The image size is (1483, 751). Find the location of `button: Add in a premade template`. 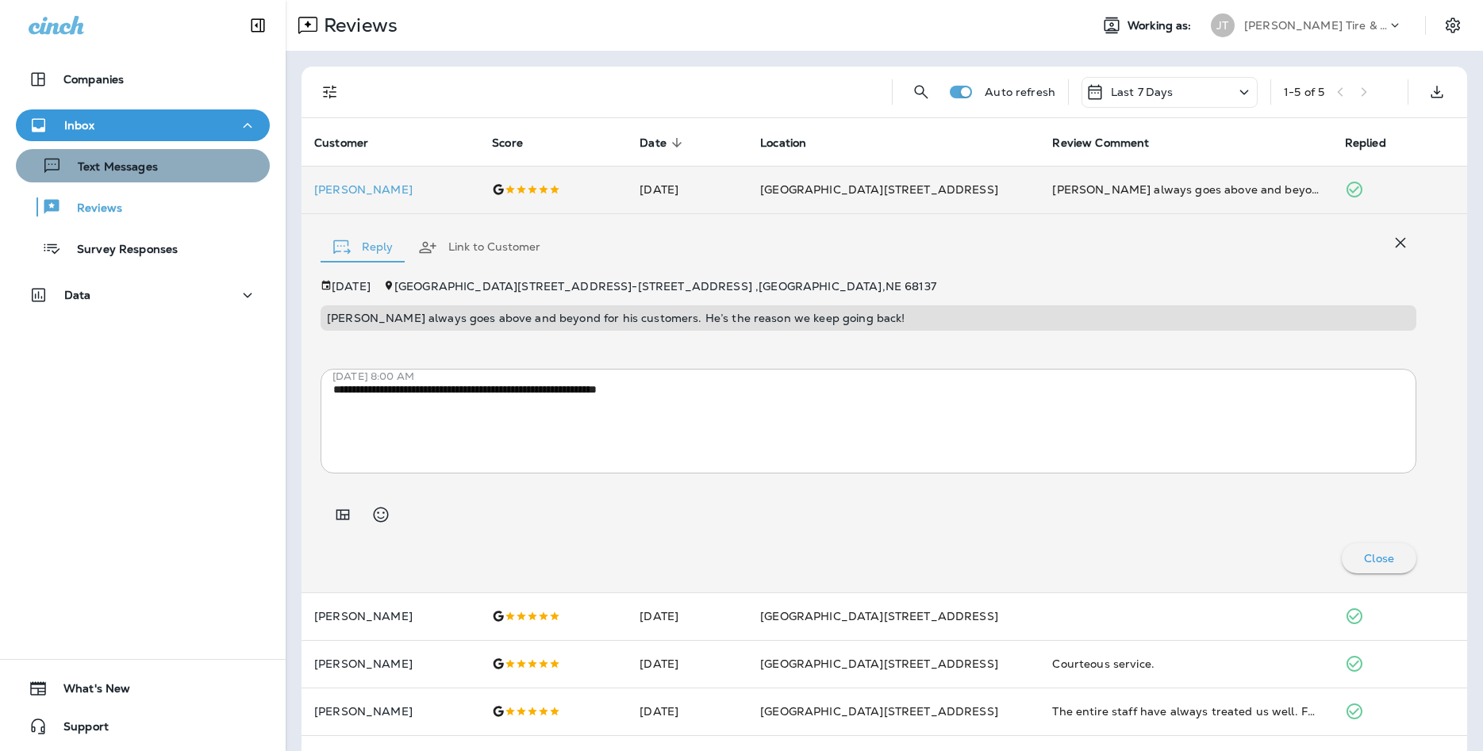

button: Add in a premade template is located at coordinates (343, 515).